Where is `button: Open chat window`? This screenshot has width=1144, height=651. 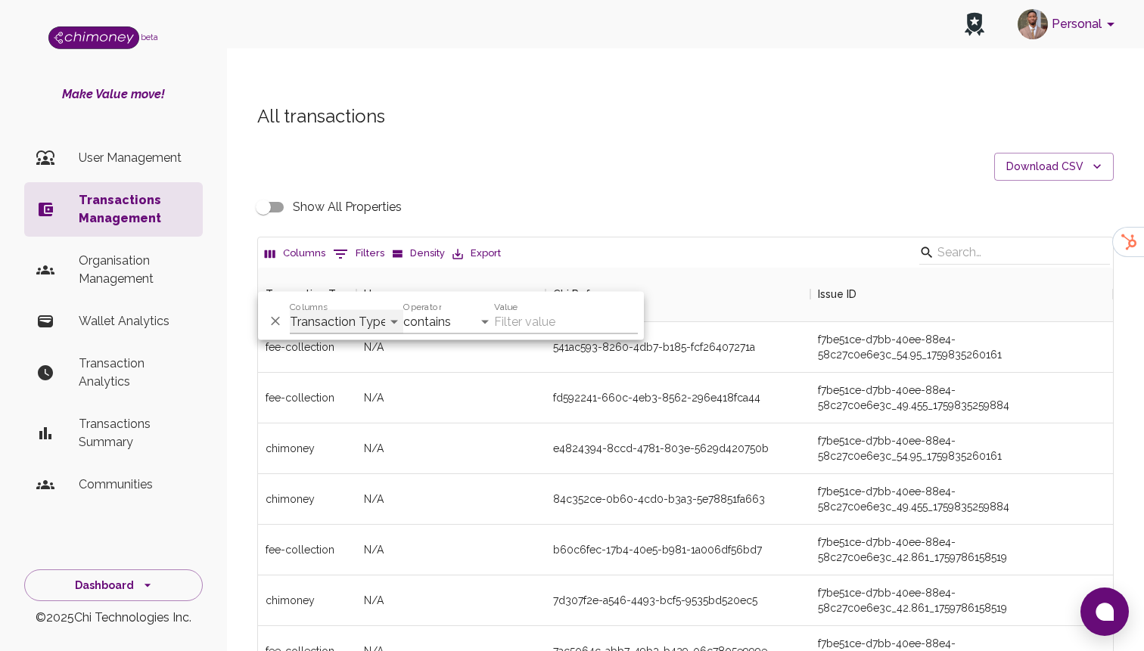
button: Open chat window is located at coordinates (1104, 612).